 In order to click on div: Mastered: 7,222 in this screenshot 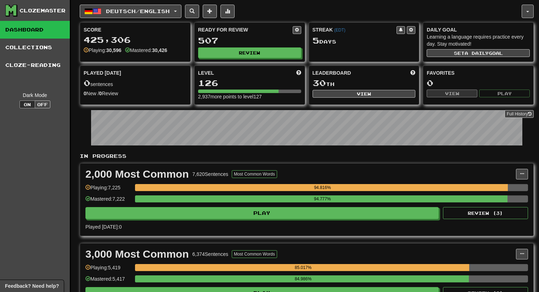, I will do `click(108, 201)`.